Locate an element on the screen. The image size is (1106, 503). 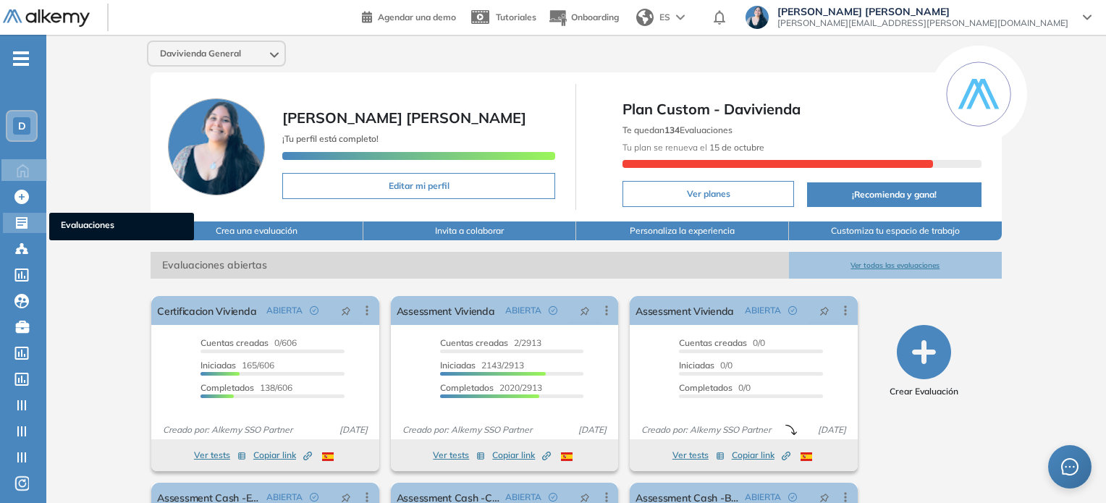
button: Onboarding is located at coordinates (583, 17).